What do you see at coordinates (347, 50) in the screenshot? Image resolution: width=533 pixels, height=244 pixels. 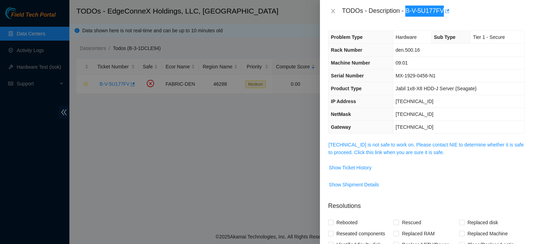 I see `span: Rack Number` at bounding box center [347, 50].